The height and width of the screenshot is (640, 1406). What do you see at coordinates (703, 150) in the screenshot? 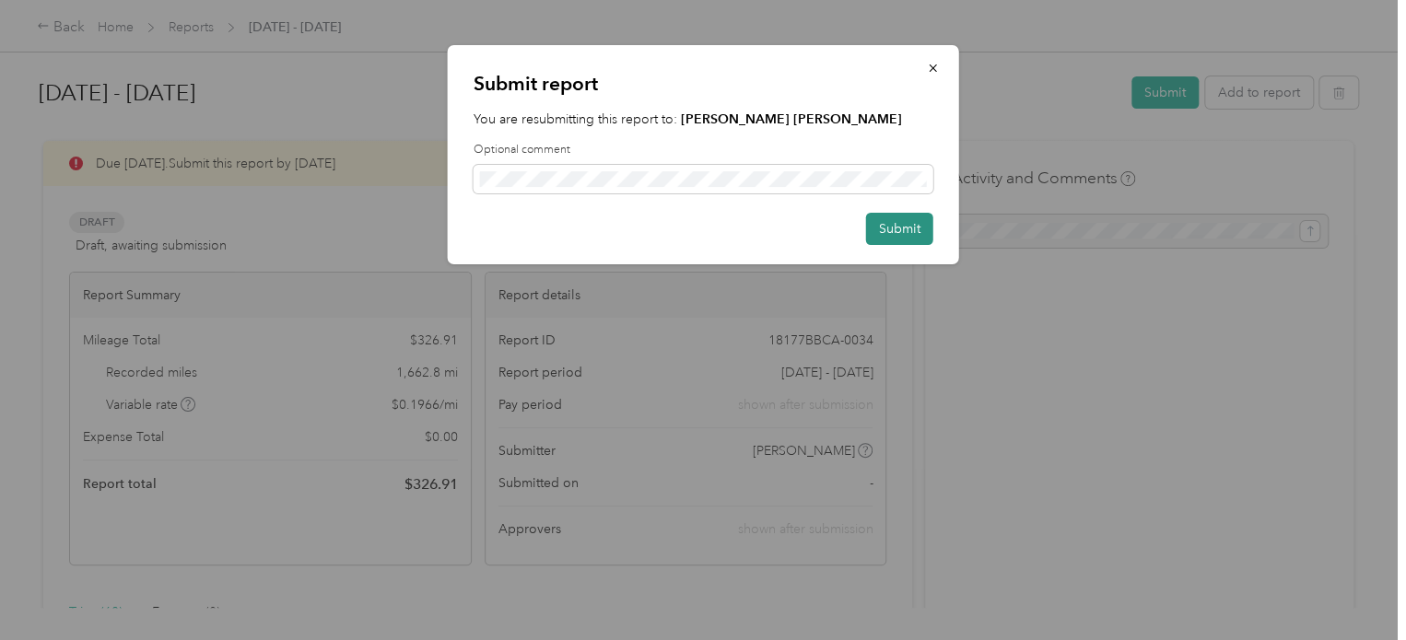
I see `label: Optional comment` at bounding box center [703, 150].